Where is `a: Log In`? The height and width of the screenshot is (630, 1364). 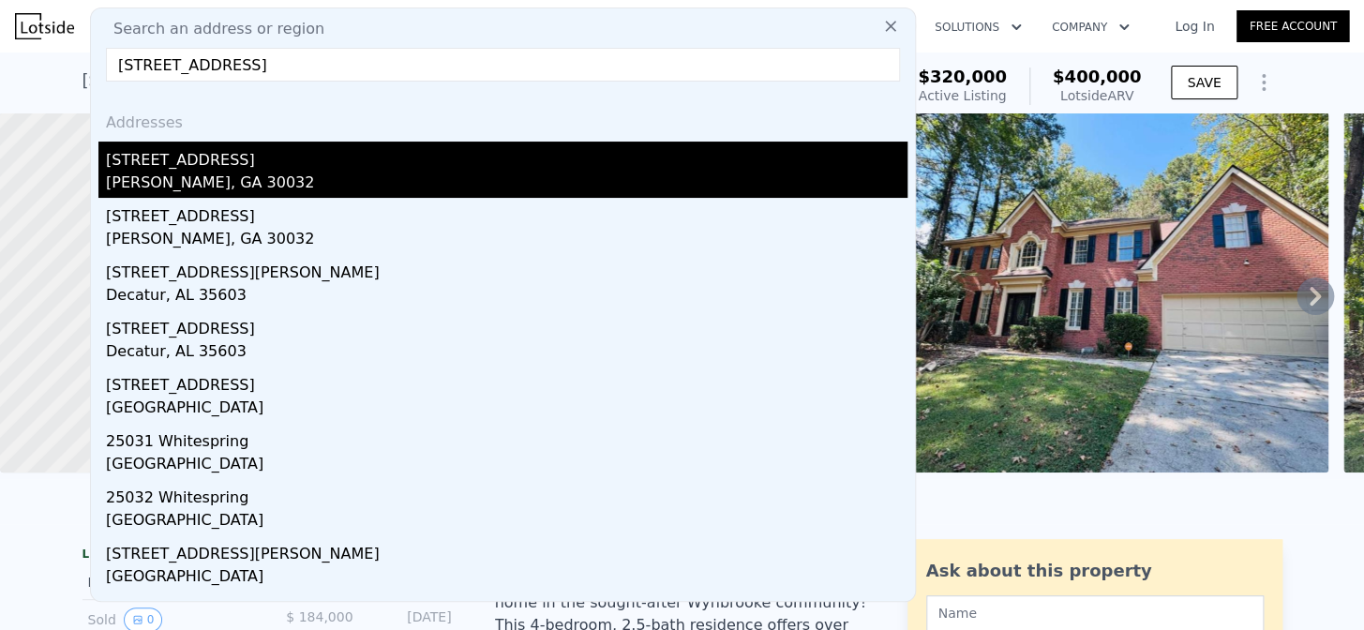 a: Log In is located at coordinates (1195, 26).